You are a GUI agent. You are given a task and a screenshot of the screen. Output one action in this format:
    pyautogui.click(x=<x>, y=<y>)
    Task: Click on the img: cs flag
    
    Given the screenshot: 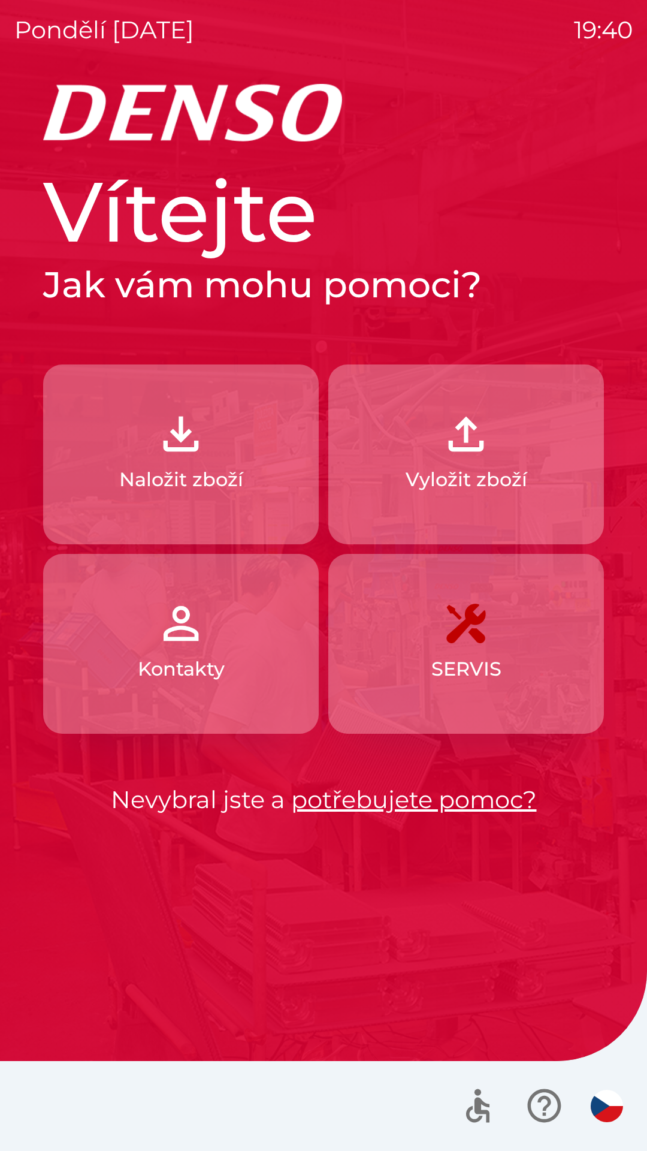 What is the action you would take?
    pyautogui.click(x=607, y=1106)
    